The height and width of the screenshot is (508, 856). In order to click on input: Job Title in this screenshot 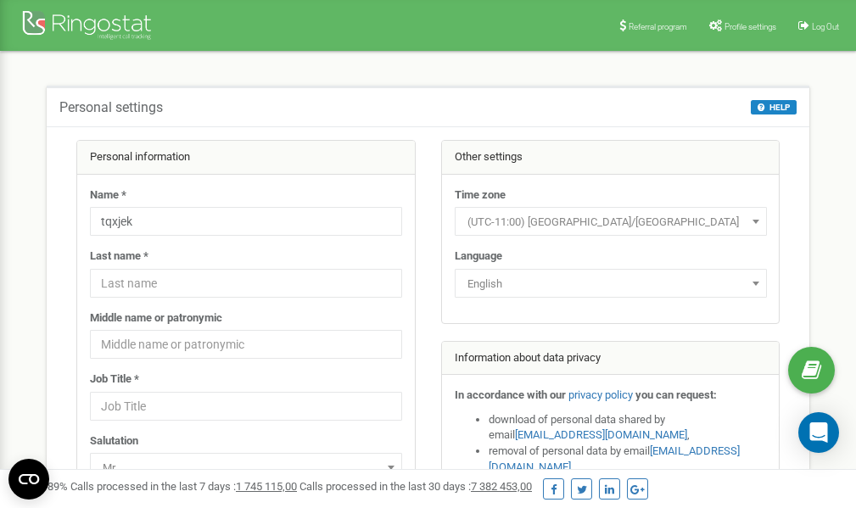, I will do `click(246, 406)`.